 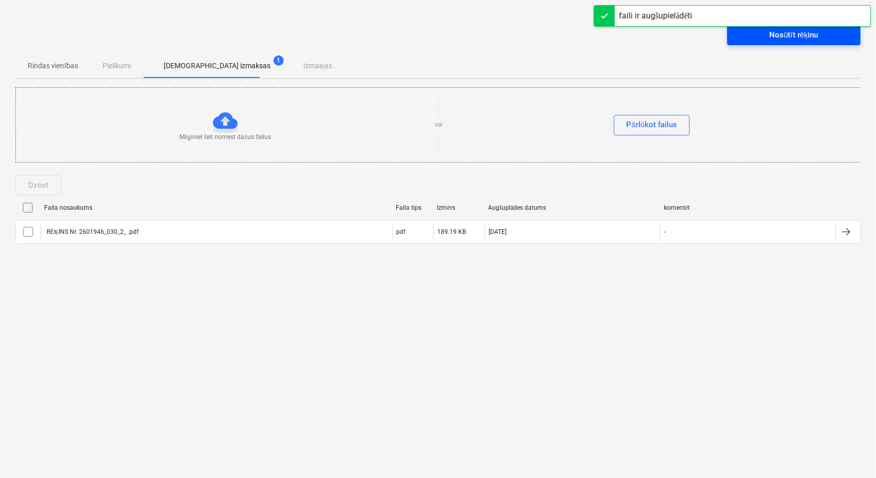 What do you see at coordinates (452, 232) in the screenshot?
I see `div: 189.19 KB` at bounding box center [452, 232].